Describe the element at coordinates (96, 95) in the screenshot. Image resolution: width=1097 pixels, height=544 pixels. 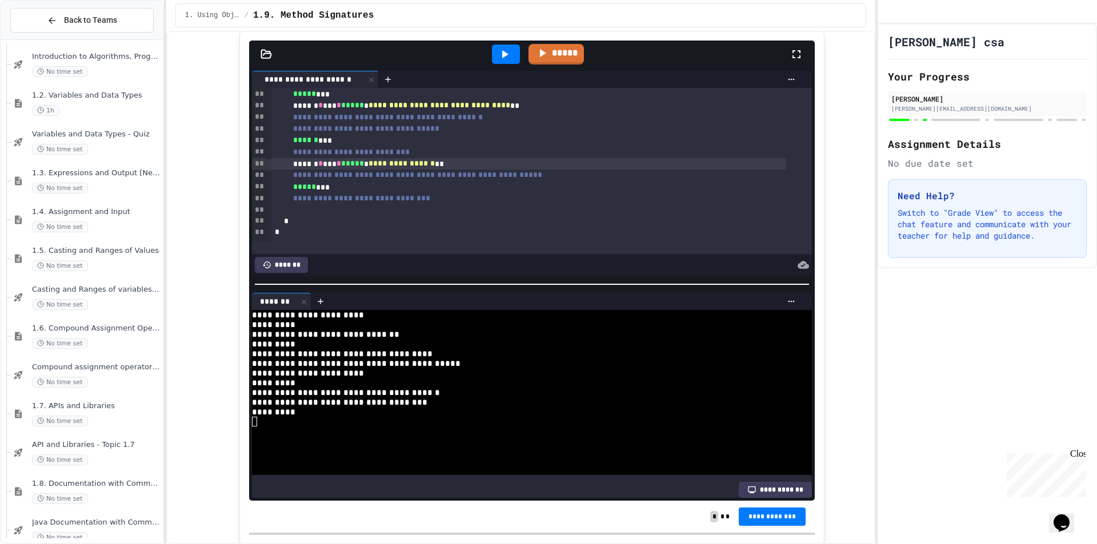
I see `span: 1.2. Variables and Data Types` at that location.